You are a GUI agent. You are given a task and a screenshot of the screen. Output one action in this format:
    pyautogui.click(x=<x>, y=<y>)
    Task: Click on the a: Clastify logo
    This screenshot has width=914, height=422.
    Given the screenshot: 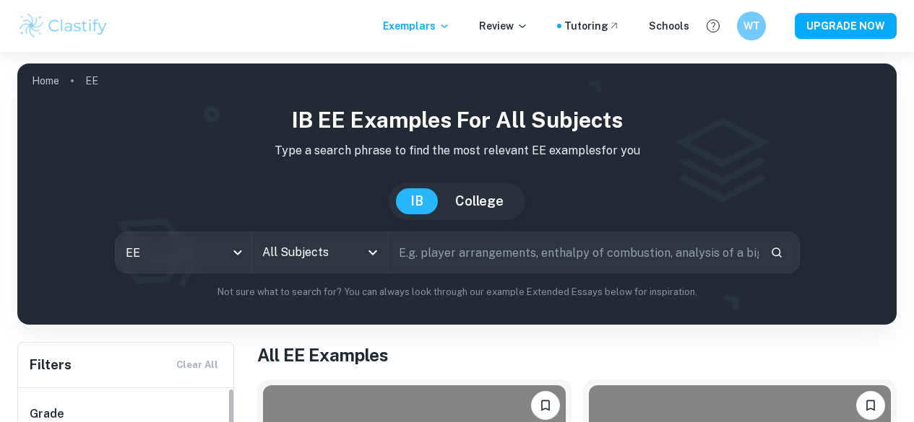 What is the action you would take?
    pyautogui.click(x=63, y=26)
    